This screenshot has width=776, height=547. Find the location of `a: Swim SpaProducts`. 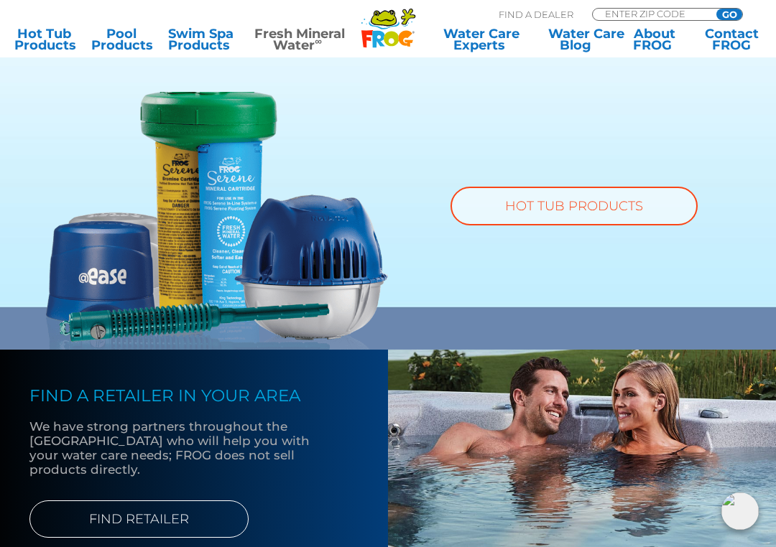

a: Swim SpaProducts is located at coordinates (198, 40).